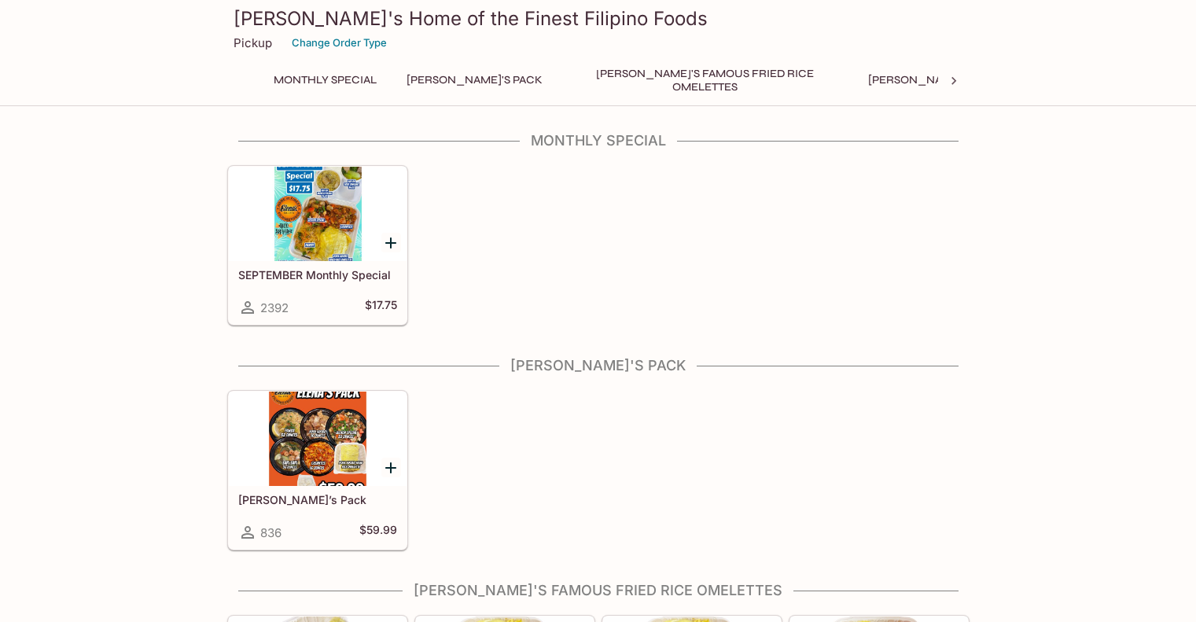  I want to click on button: Monthly Special, so click(325, 80).